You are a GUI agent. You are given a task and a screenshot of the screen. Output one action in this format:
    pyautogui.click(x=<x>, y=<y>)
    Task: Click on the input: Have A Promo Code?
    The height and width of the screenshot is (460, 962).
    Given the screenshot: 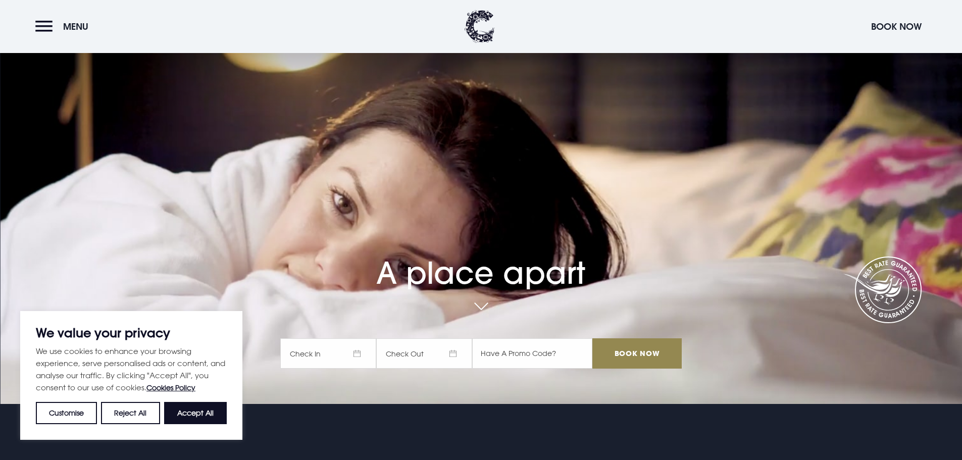 What is the action you would take?
    pyautogui.click(x=532, y=353)
    